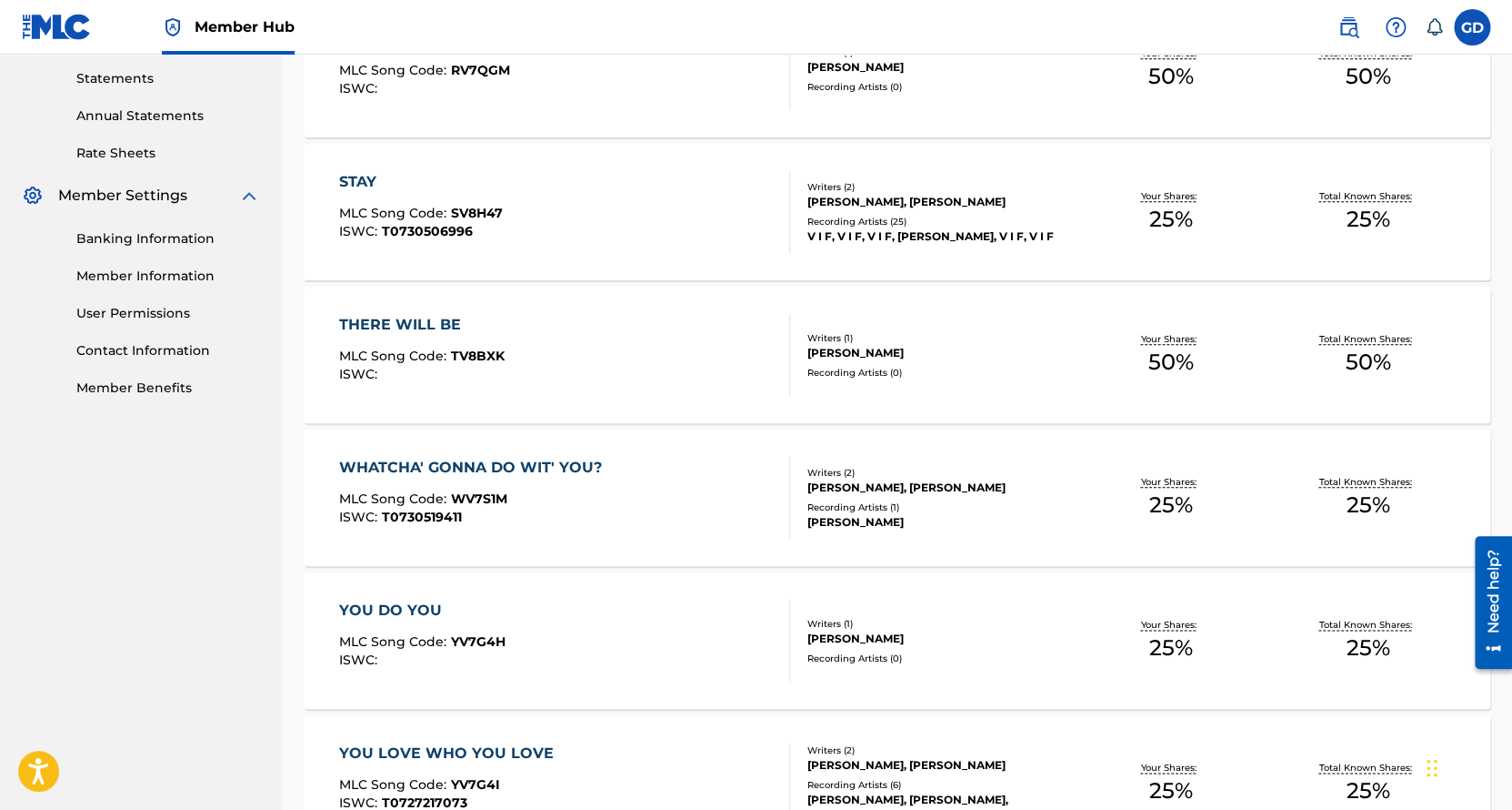 Image resolution: width=1512 pixels, height=810 pixels. Describe the element at coordinates (478, 356) in the screenshot. I see `span: TV8BXK` at that location.